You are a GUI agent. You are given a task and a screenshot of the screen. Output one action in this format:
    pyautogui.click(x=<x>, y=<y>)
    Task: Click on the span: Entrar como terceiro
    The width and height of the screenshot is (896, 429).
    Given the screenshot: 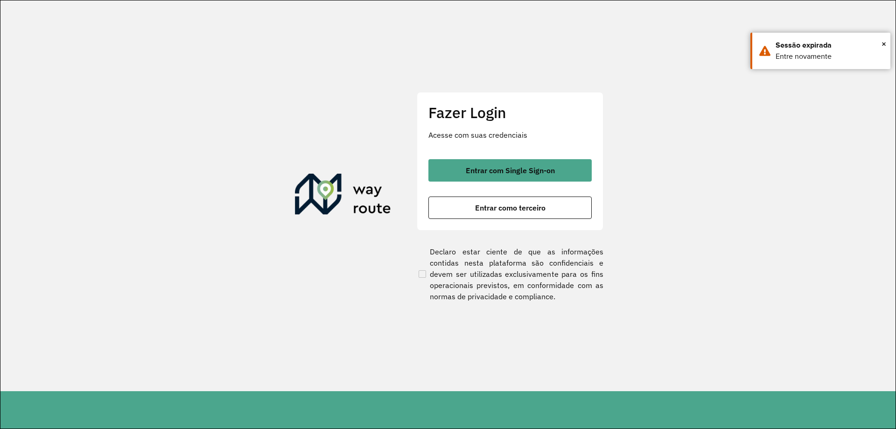 What is the action you would take?
    pyautogui.click(x=510, y=208)
    